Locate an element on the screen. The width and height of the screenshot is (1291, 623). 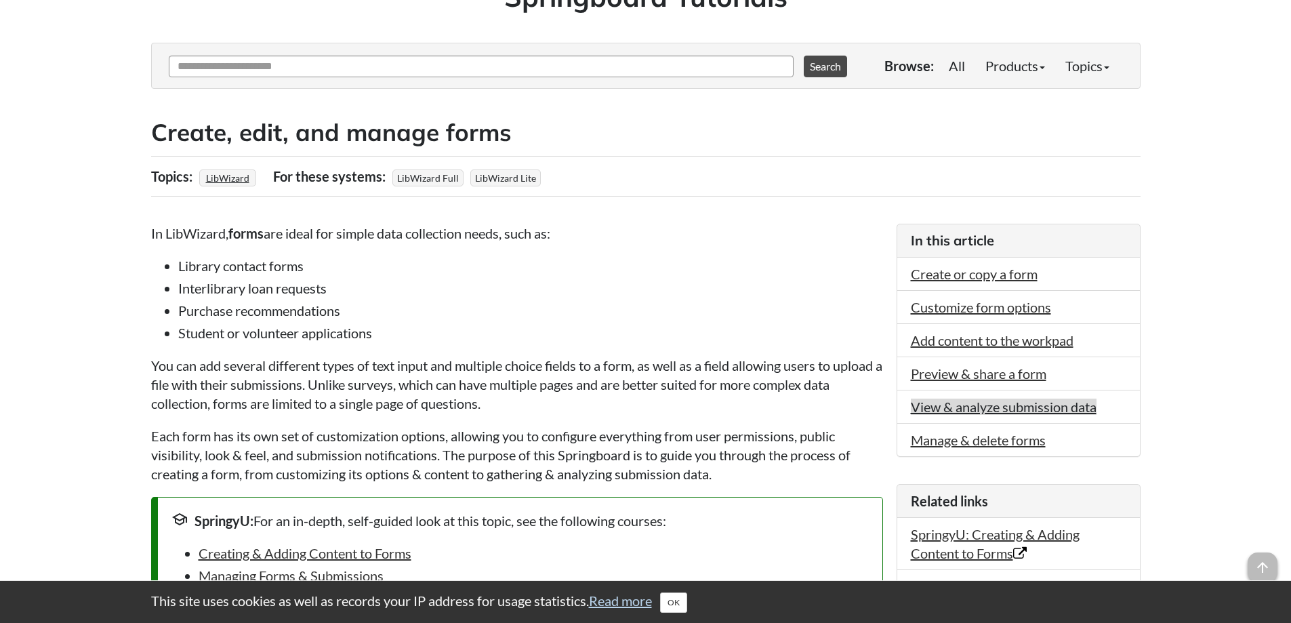
p: Browse: is located at coordinates (909, 66).